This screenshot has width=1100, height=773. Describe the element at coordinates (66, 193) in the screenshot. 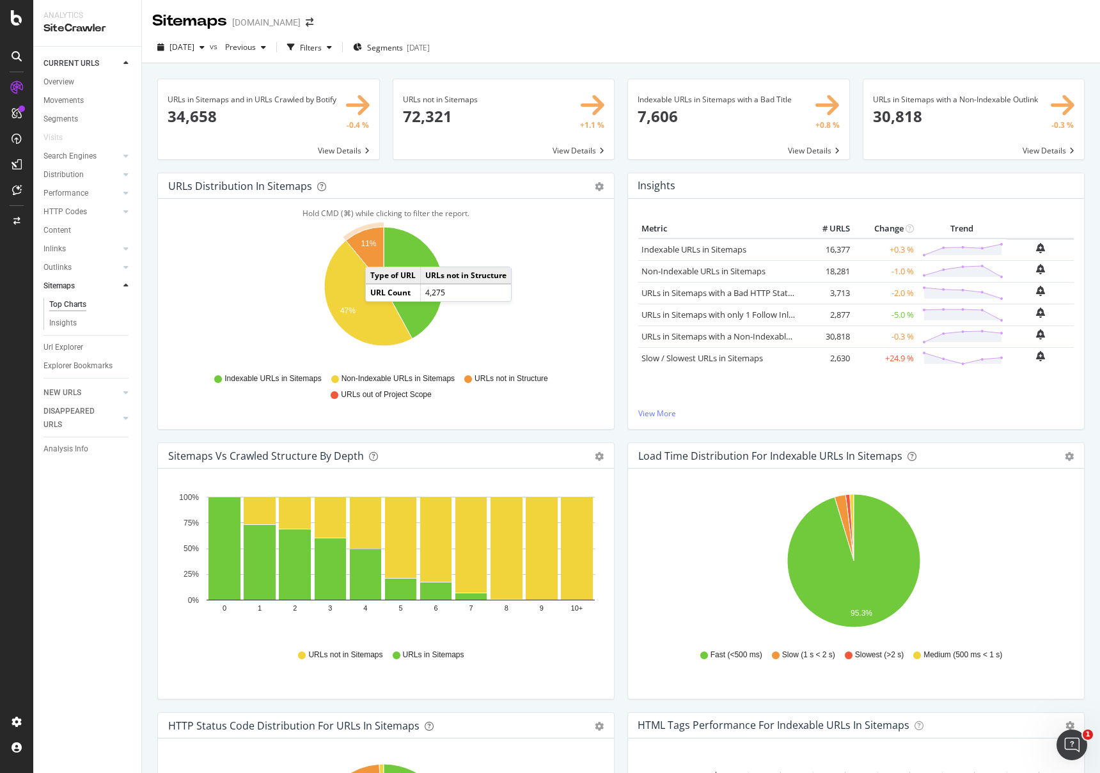

I see `div: Performance` at that location.